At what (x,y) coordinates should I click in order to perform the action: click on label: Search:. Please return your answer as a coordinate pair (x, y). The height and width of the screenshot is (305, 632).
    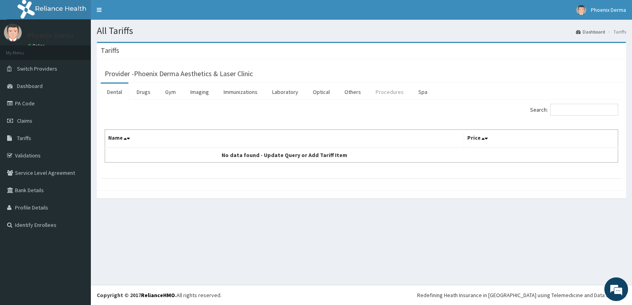
    Looking at the image, I should click on (574, 110).